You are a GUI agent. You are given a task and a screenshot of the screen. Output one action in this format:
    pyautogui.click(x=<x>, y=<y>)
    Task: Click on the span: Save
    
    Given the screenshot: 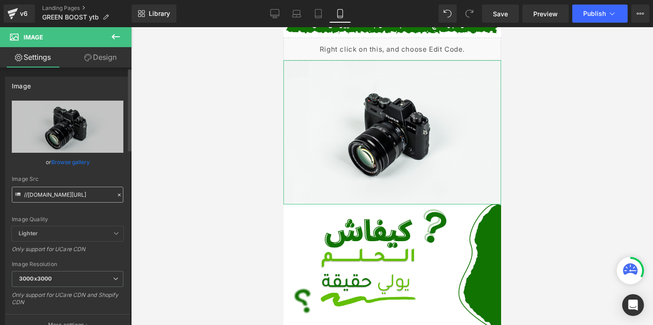 What is the action you would take?
    pyautogui.click(x=500, y=14)
    